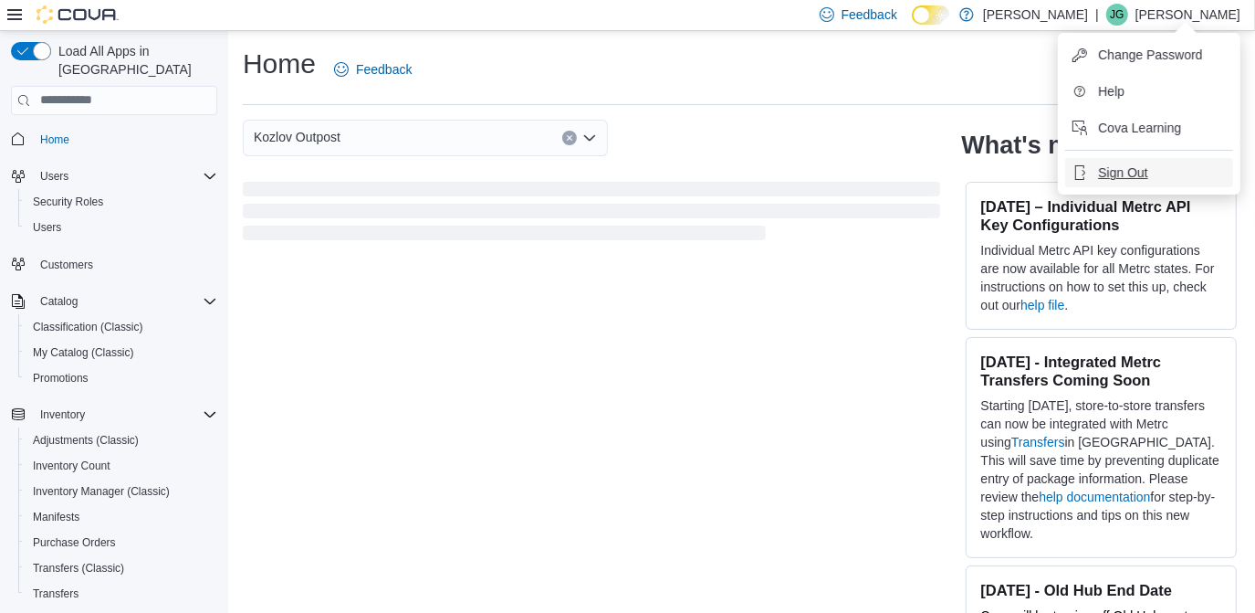  Describe the element at coordinates (121, 517) in the screenshot. I see `button: Manifests` at that location.